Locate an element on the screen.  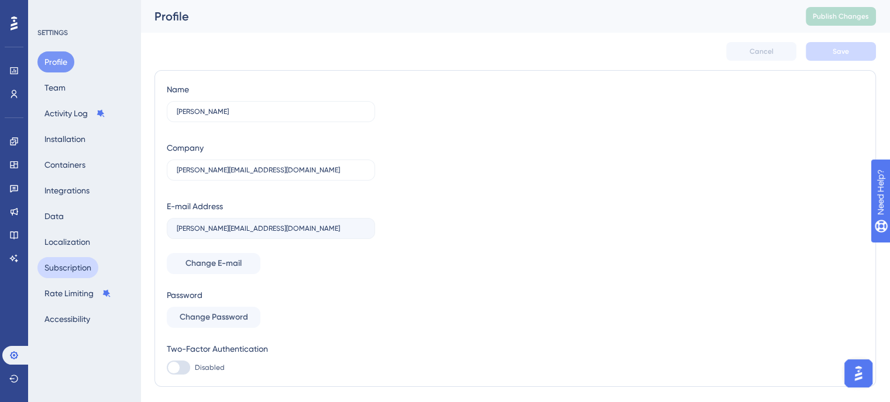
div: Password is located at coordinates (271, 295).